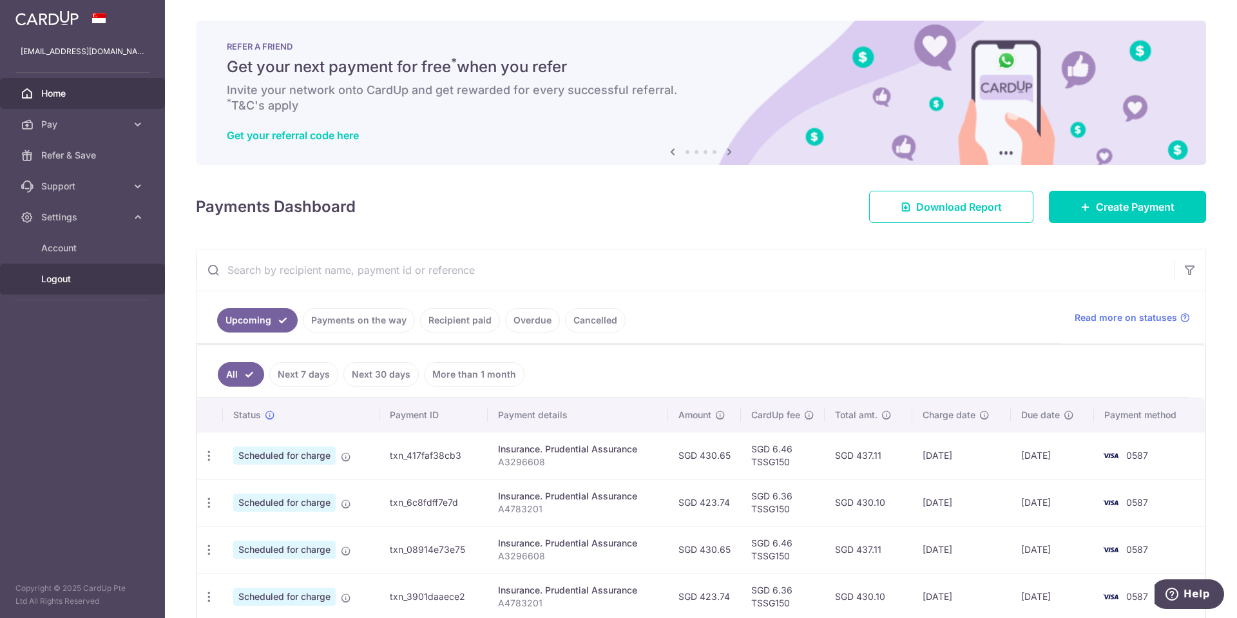 The width and height of the screenshot is (1237, 618). Describe the element at coordinates (595, 320) in the screenshot. I see `a: Cancelled` at that location.